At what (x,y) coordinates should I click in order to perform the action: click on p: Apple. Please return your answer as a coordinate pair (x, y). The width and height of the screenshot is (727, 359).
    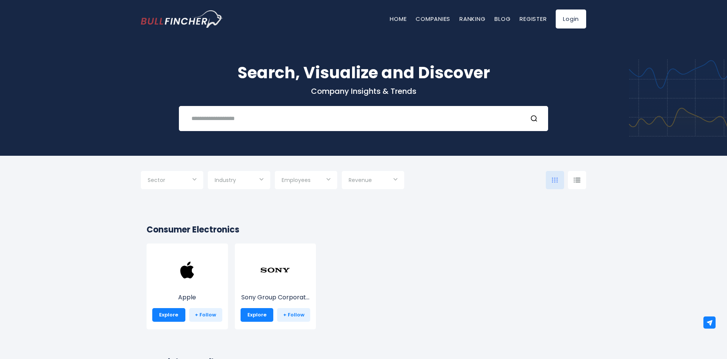
    Looking at the image, I should click on (187, 298).